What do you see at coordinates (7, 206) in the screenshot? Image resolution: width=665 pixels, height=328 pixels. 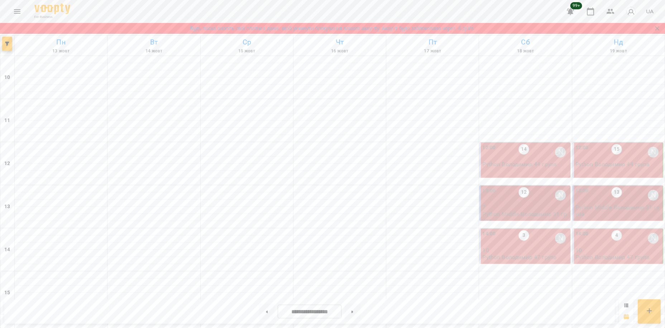 I see `h6: 13` at bounding box center [7, 206].